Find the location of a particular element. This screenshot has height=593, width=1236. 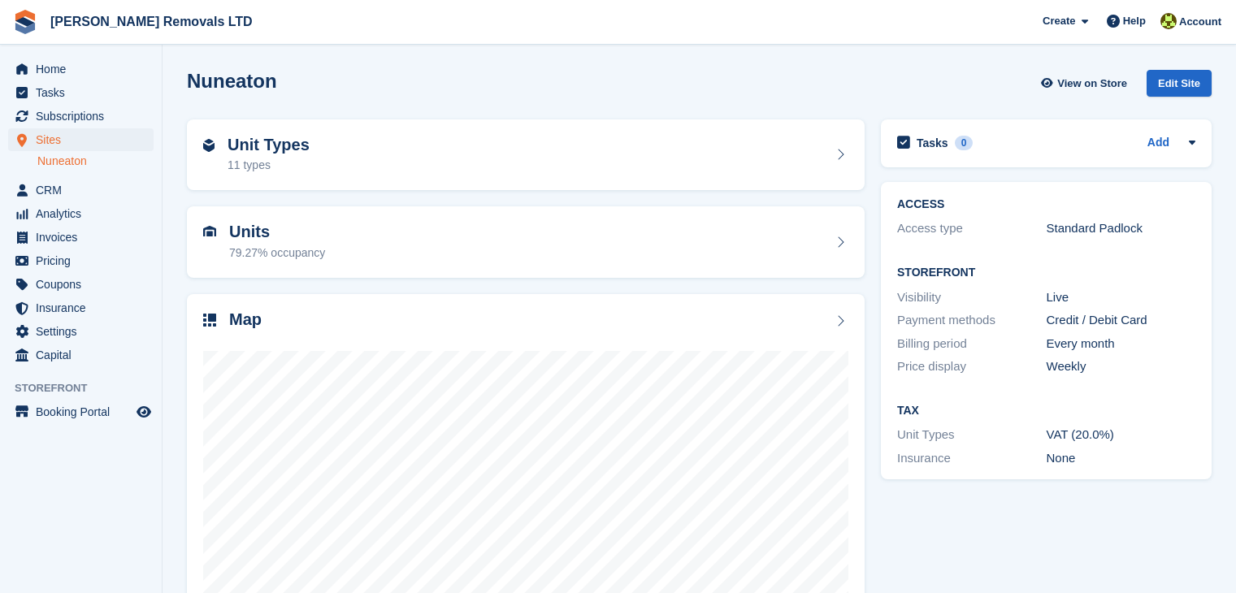

a: Add is located at coordinates (1158, 143).